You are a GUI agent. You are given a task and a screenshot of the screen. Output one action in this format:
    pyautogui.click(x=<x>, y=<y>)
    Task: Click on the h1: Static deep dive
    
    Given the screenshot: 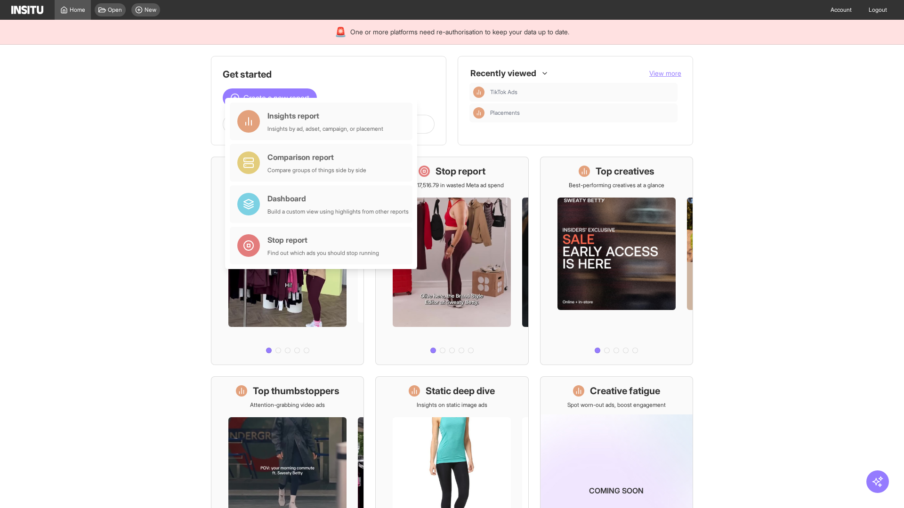 What is the action you would take?
    pyautogui.click(x=460, y=391)
    